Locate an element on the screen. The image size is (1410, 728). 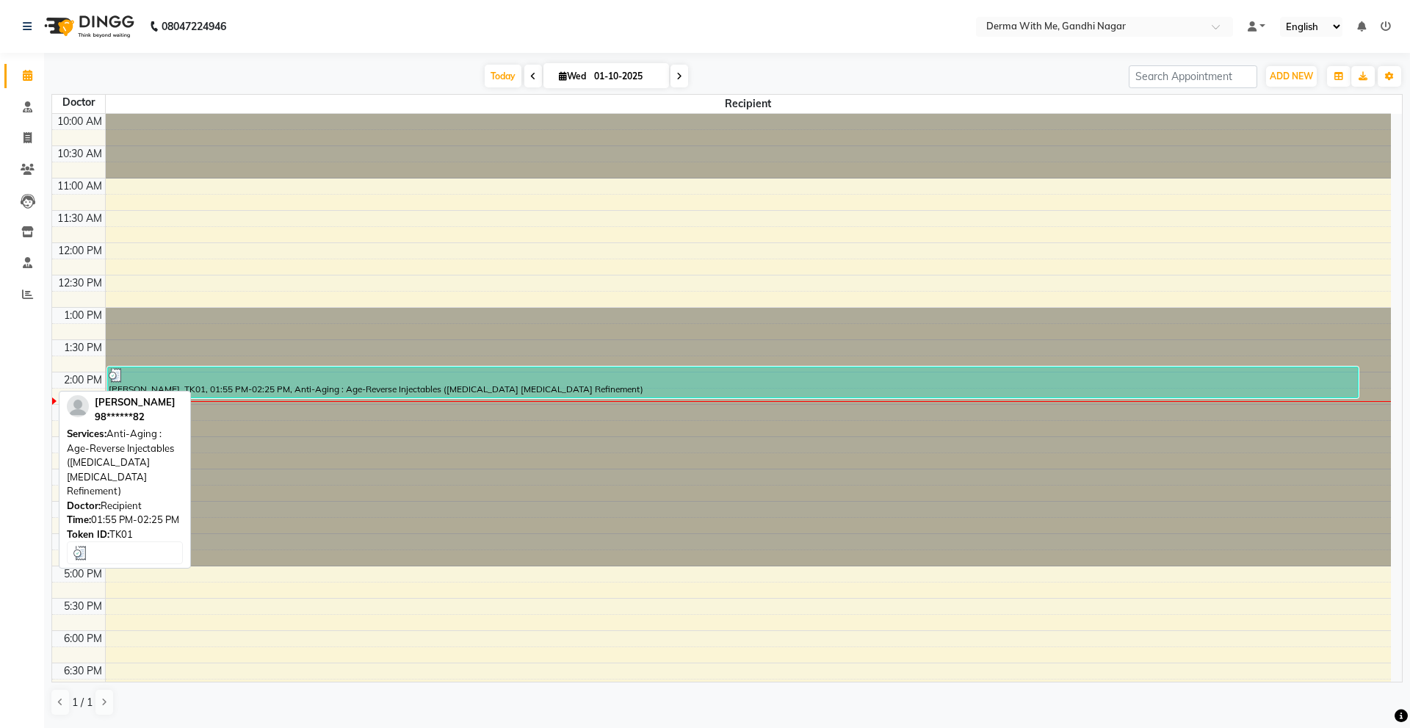
span: Time: is located at coordinates (79, 519).